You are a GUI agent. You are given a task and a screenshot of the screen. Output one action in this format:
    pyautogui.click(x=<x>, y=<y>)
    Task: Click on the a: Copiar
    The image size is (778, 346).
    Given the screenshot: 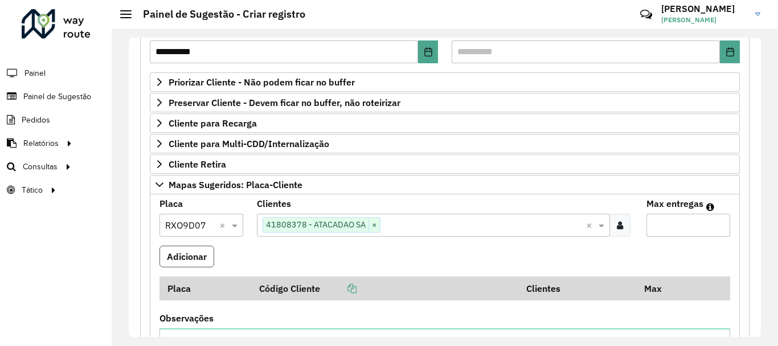 What is the action you would take?
    pyautogui.click(x=338, y=288)
    